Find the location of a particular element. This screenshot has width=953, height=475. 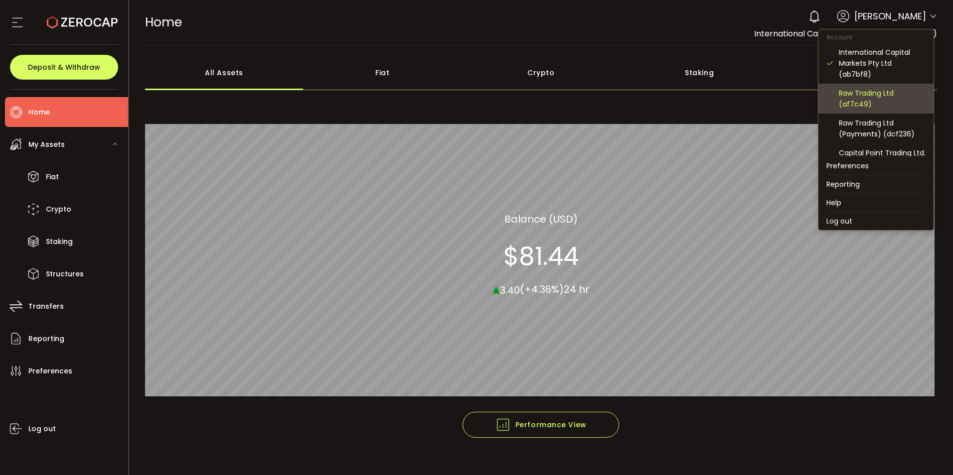

section: Balance (USD) is located at coordinates (541, 219).